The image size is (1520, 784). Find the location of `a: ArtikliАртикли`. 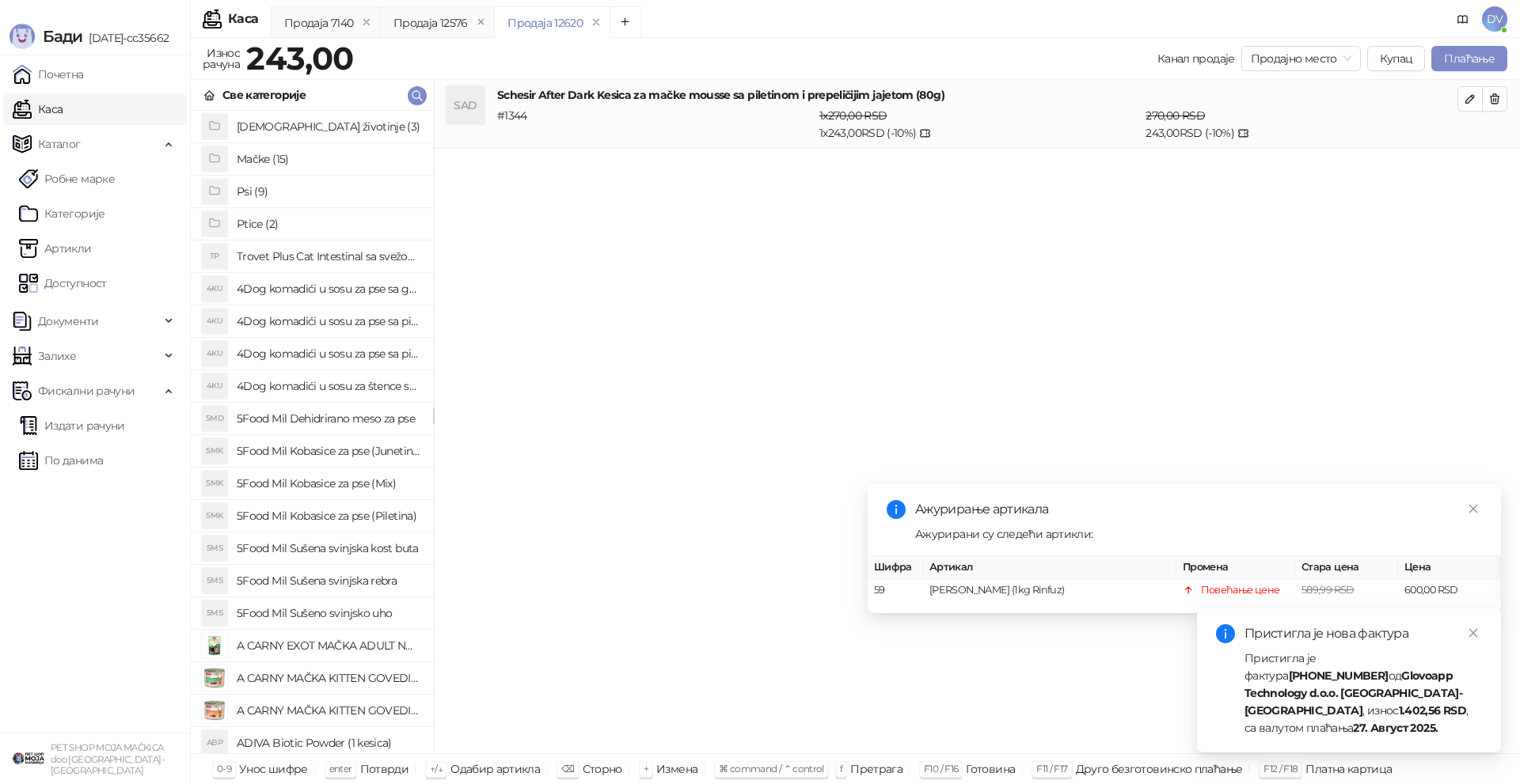

a: ArtikliАртикли is located at coordinates (56, 248).